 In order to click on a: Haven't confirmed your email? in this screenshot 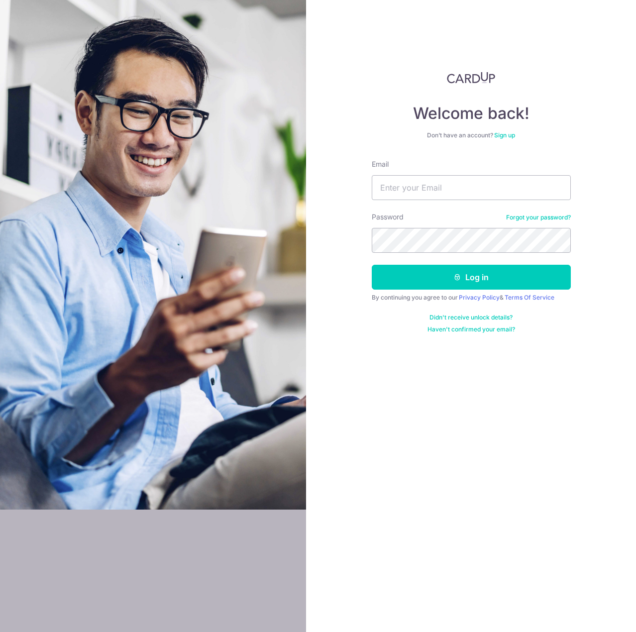, I will do `click(471, 329)`.